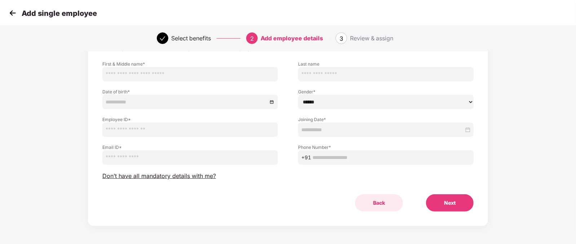  I want to click on label: Joining Date, so click(386, 119).